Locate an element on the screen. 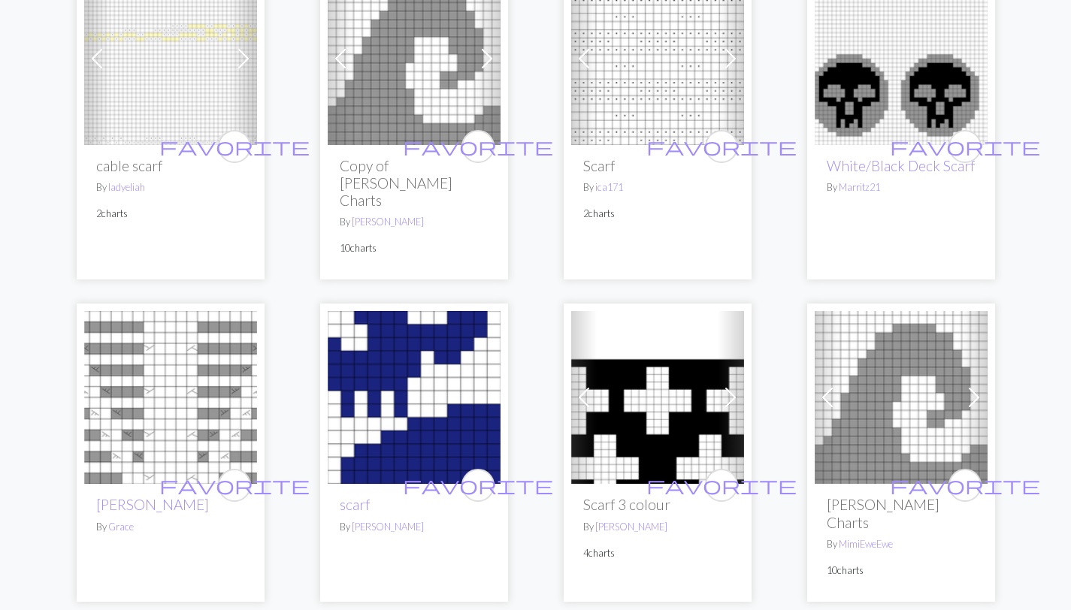  img: Scarf - Waves is located at coordinates (901, 398).